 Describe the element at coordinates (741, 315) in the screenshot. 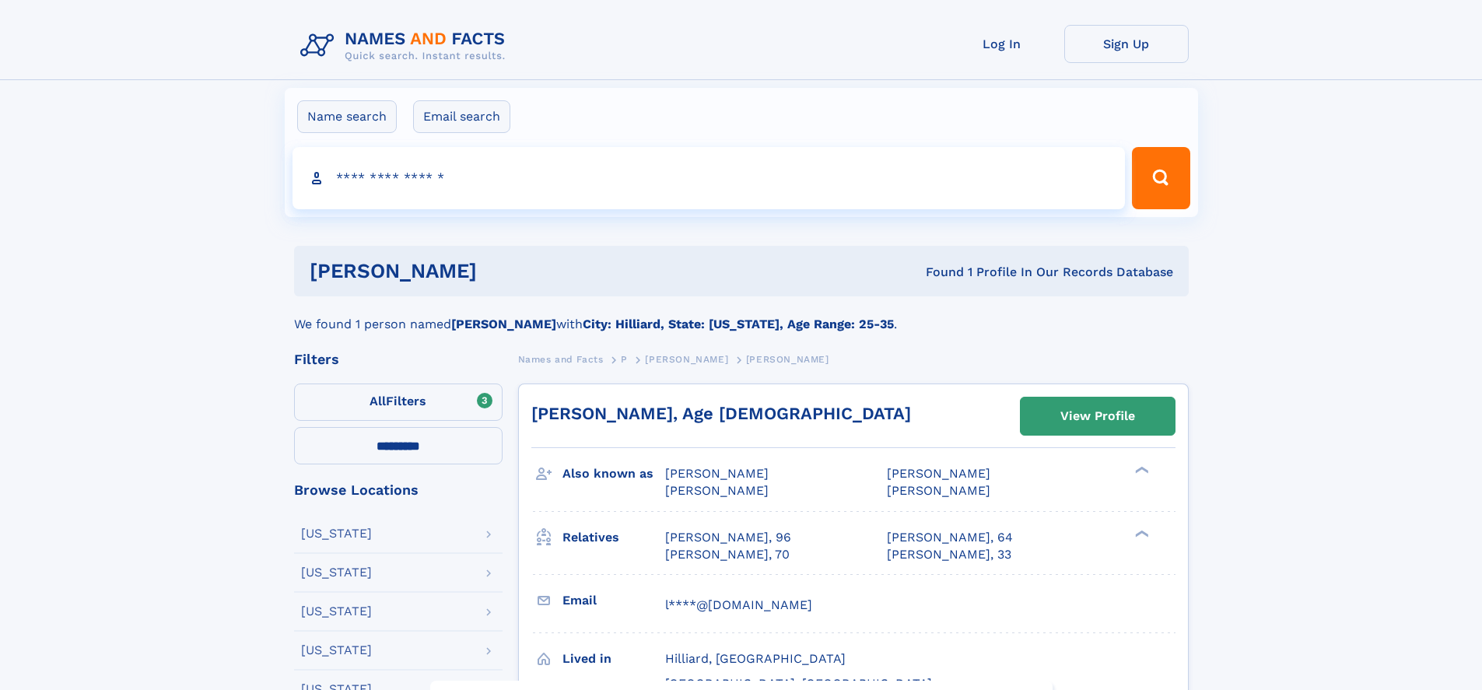

I see `div: We found 1 person named with .` at that location.